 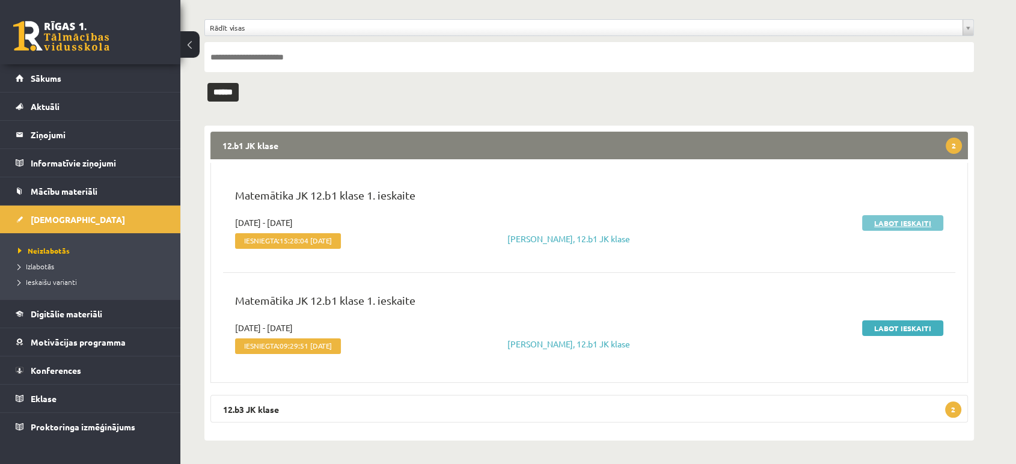 I want to click on a: Proktoringa izmēģinājums, so click(x=90, y=427).